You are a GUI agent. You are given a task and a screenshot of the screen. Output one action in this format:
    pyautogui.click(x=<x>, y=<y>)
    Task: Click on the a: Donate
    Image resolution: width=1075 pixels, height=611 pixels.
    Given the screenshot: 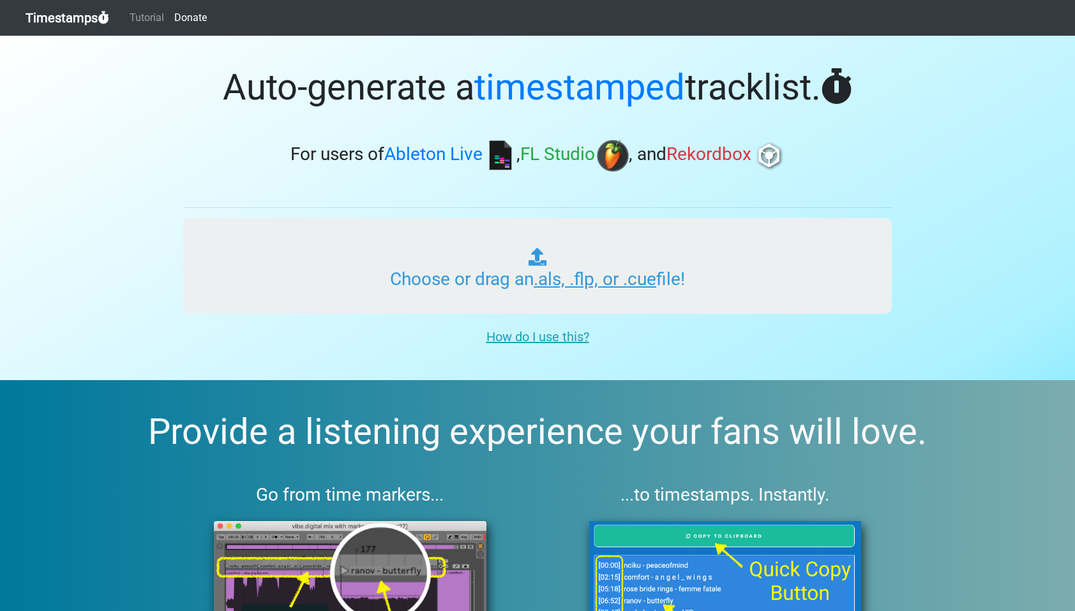 What is the action you would take?
    pyautogui.click(x=190, y=18)
    